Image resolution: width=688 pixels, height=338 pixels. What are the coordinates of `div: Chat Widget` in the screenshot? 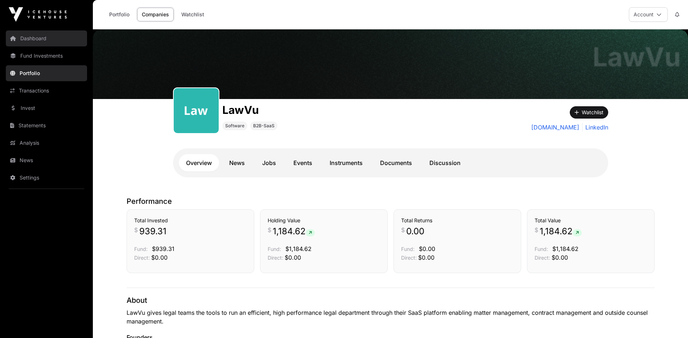 It's located at (670, 321).